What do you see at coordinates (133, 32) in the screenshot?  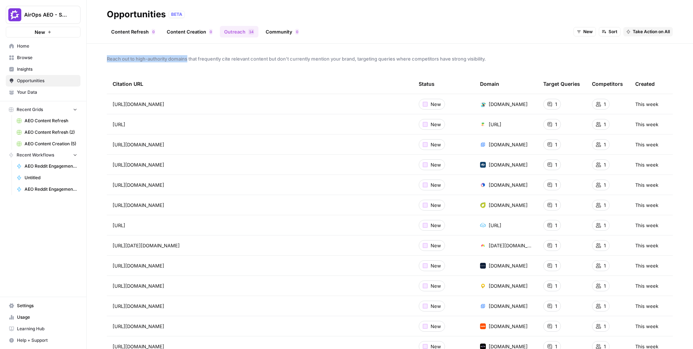 I see `a: Content Refresh0` at bounding box center [133, 32].